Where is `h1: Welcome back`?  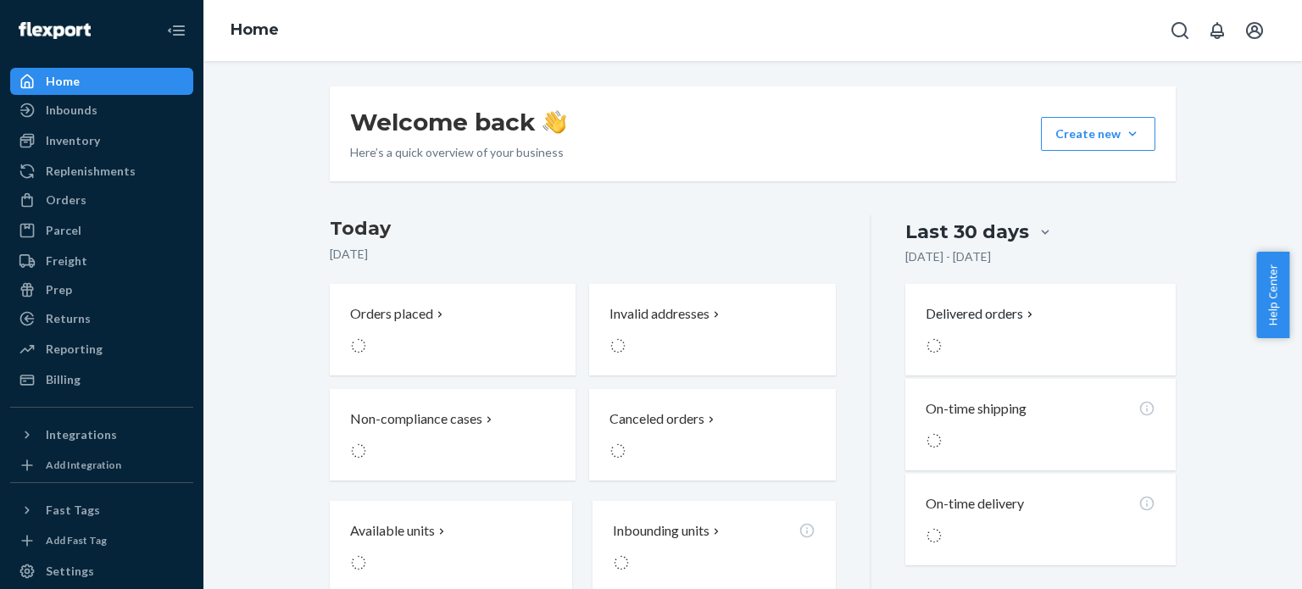
h1: Welcome back is located at coordinates (458, 122).